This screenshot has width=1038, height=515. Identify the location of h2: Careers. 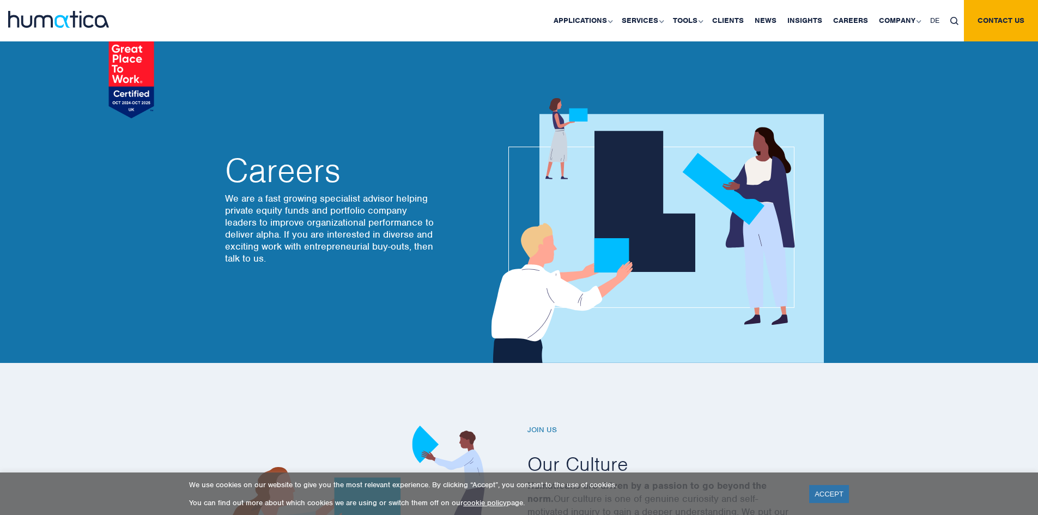
(331, 171).